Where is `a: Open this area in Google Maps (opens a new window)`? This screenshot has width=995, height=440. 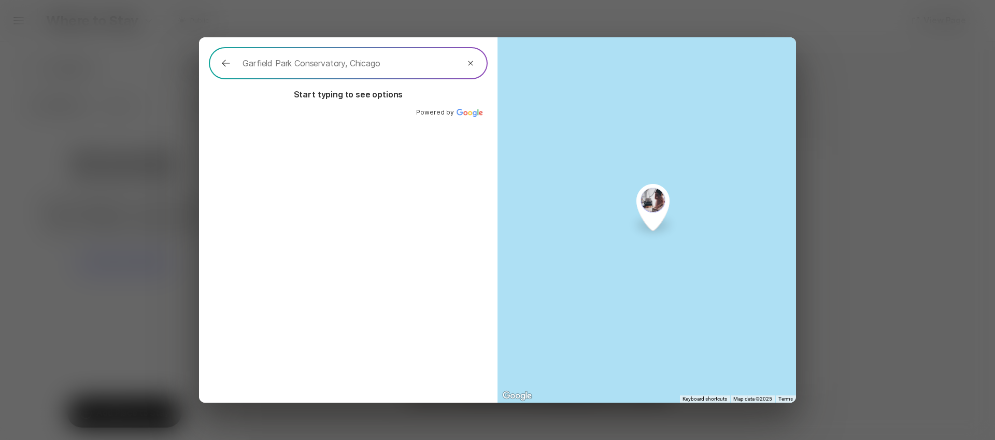 a: Open this area in Google Maps (opens a new window) is located at coordinates (517, 396).